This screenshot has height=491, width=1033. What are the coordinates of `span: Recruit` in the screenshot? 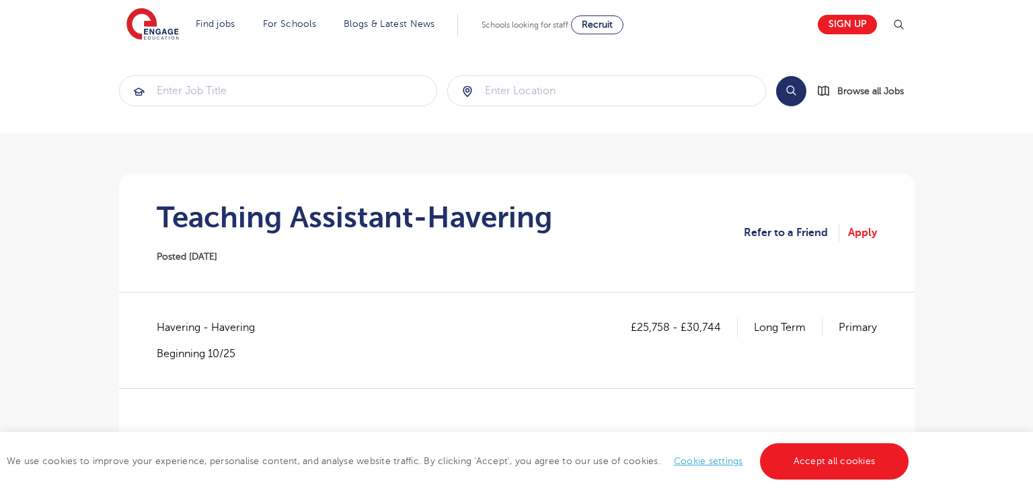 It's located at (597, 24).